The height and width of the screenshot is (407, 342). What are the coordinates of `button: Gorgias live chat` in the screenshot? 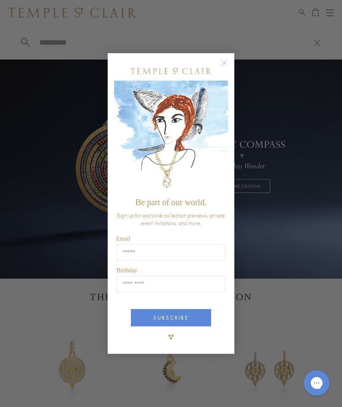 It's located at (17, 16).